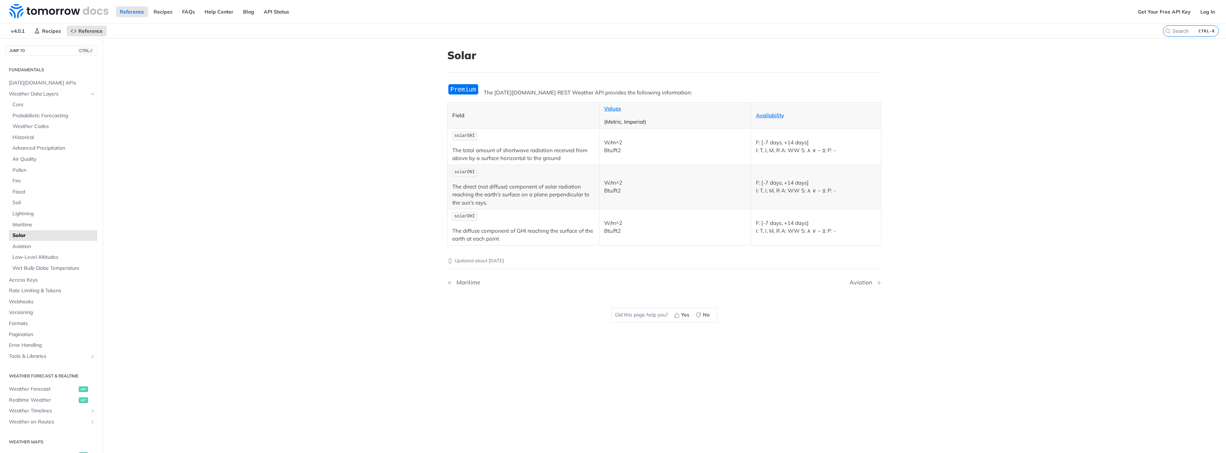 Image resolution: width=1226 pixels, height=453 pixels. I want to click on span: No, so click(706, 315).